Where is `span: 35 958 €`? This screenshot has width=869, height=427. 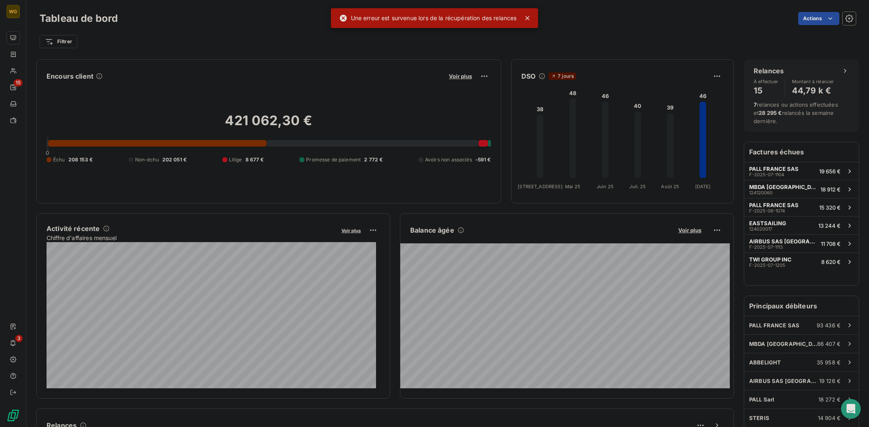 span: 35 958 € is located at coordinates (829, 363).